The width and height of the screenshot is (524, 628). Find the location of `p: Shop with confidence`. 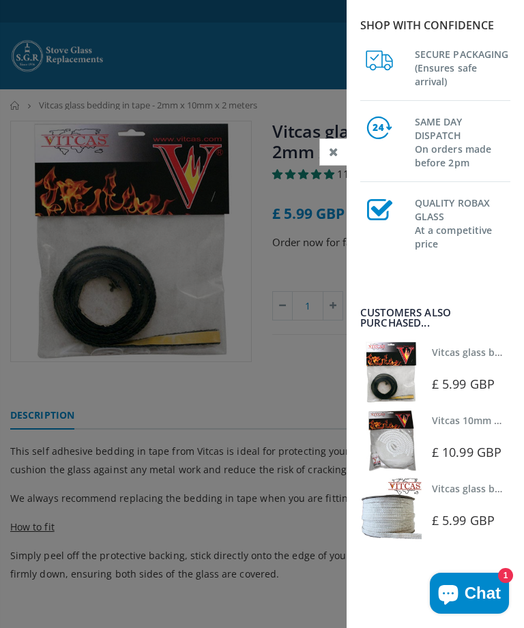

p: Shop with confidence is located at coordinates (435, 25).